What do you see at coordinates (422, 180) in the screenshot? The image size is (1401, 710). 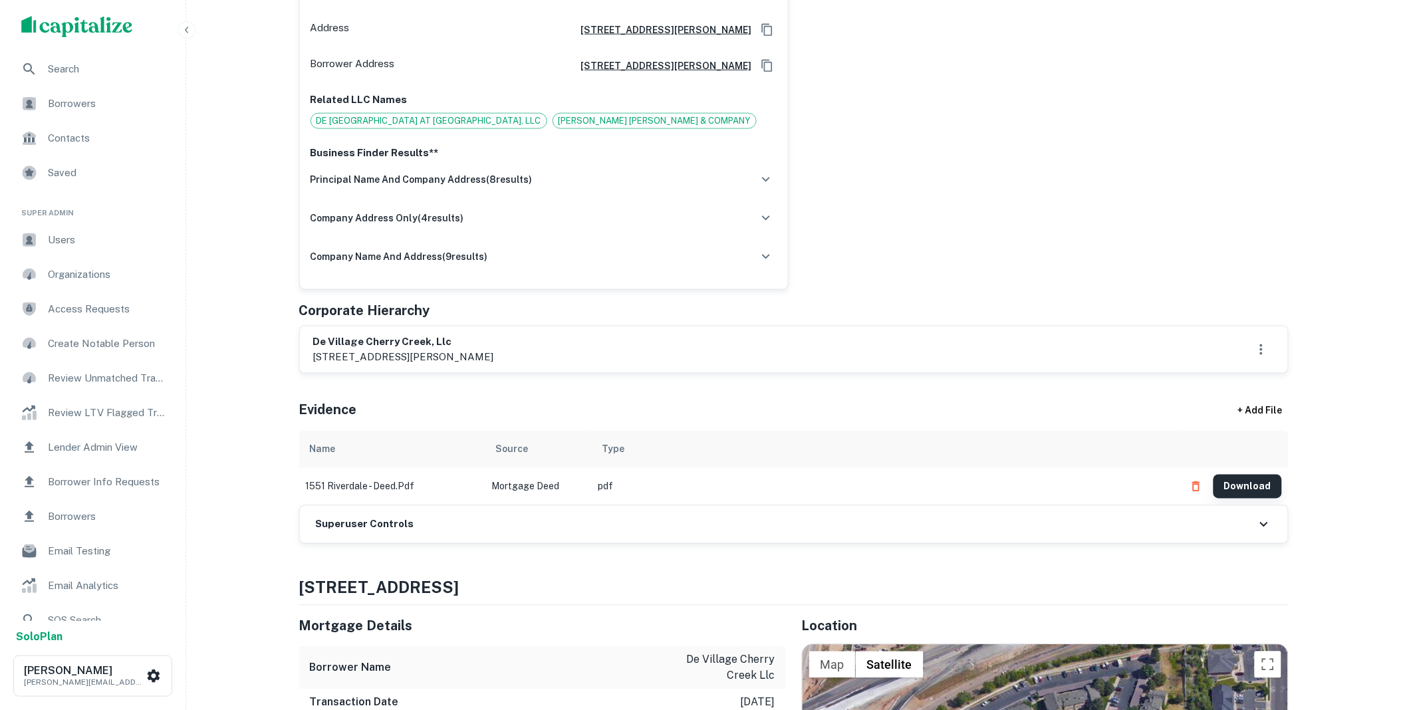 I see `h6: principal name and company address ( 8 results)` at bounding box center [422, 180].